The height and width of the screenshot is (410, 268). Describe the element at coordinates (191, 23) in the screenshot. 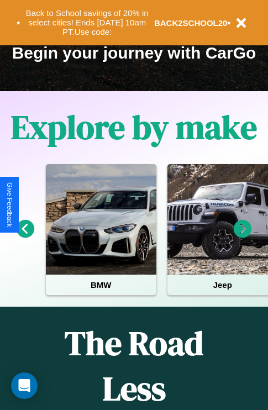

I see `b: BACK2SCHOOL20` at that location.